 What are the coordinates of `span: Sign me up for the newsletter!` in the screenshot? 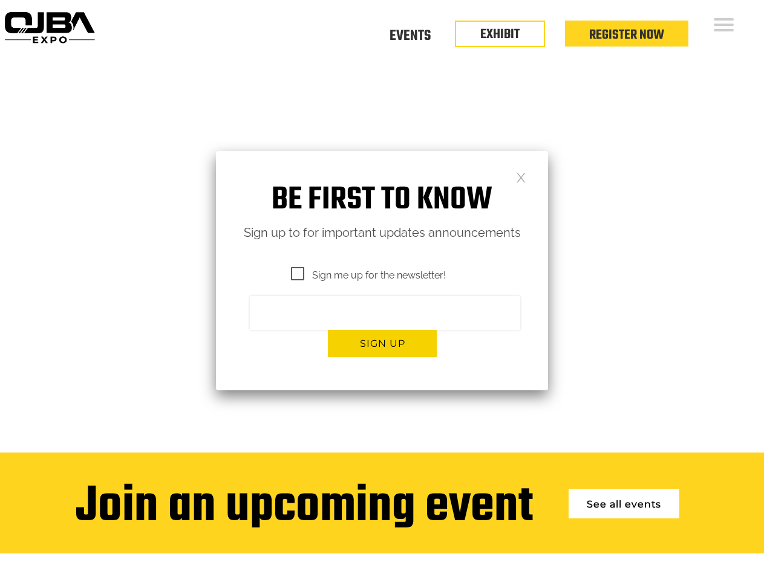 It's located at (368, 275).